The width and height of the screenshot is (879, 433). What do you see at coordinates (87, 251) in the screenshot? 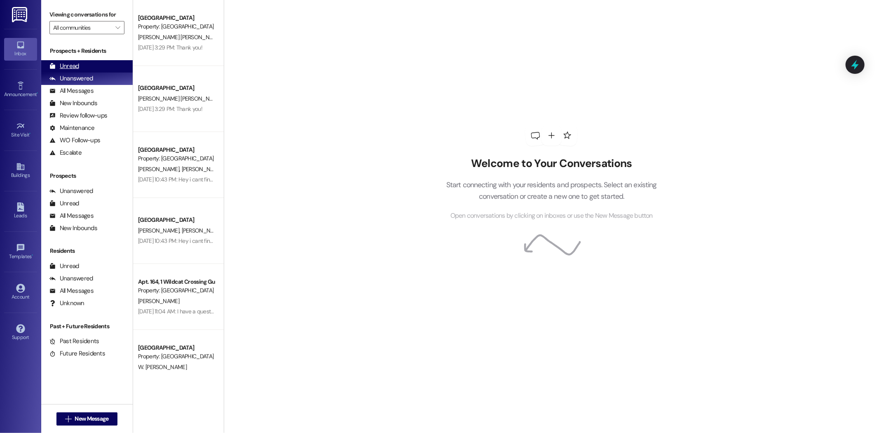
I see `div: Residents` at bounding box center [87, 251].